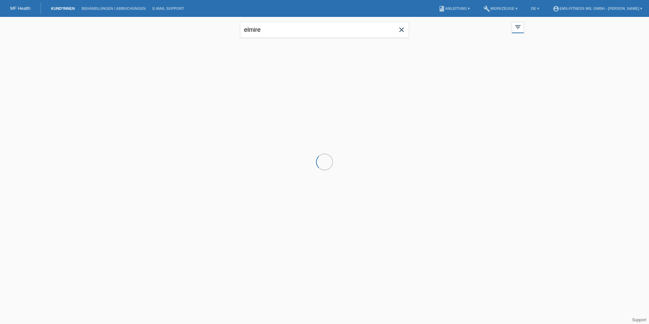 This screenshot has height=324, width=649. I want to click on a: MF Health, so click(20, 8).